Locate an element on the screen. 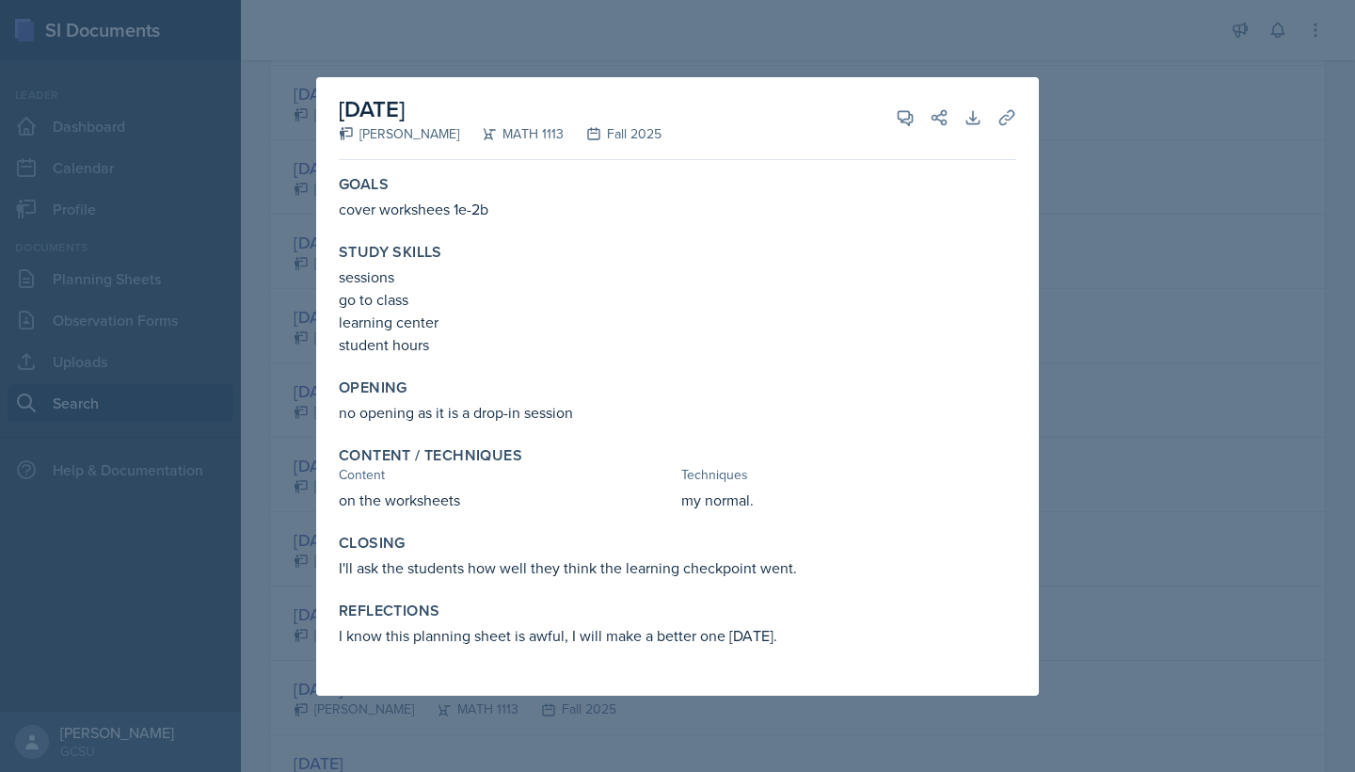  div: Techniques is located at coordinates (849, 474).